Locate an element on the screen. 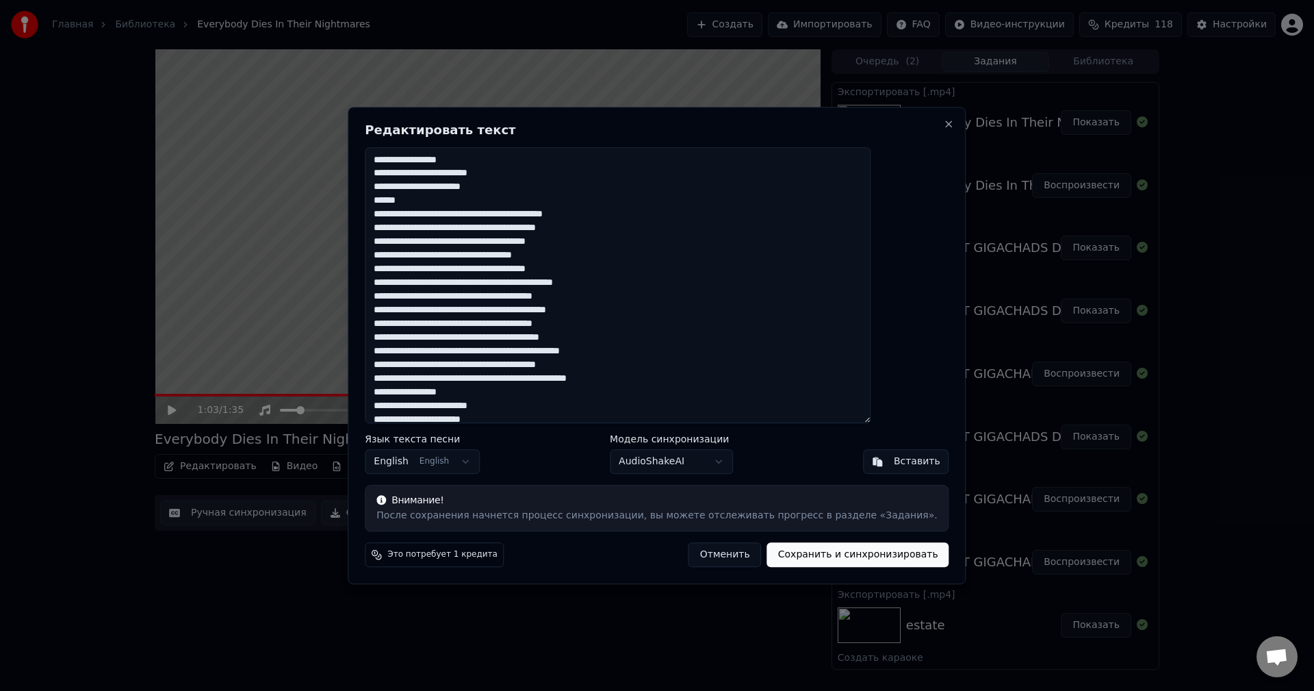  div: Вставить is located at coordinates (917, 461).